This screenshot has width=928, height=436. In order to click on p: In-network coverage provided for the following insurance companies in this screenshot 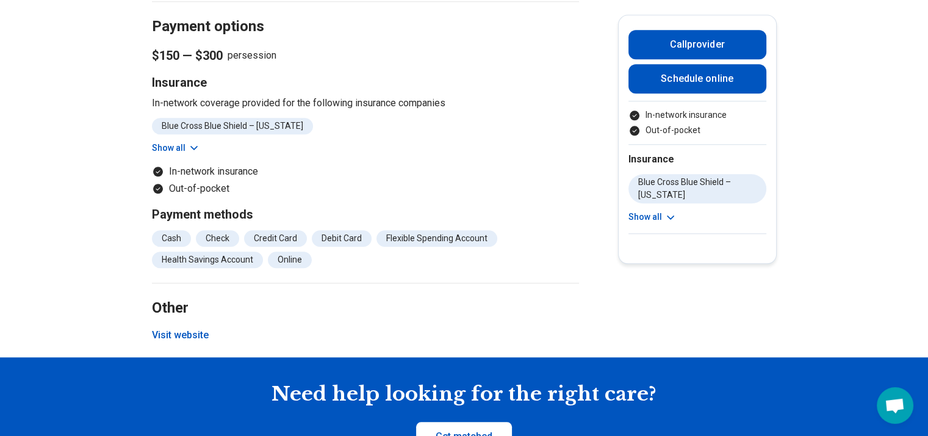, I will do `click(365, 103)`.